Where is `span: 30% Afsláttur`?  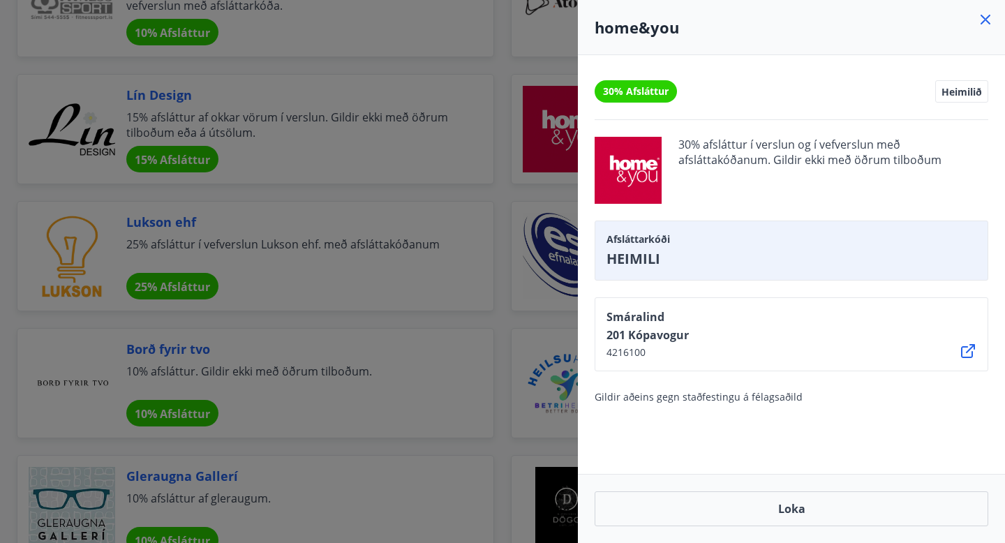 span: 30% Afsláttur is located at coordinates (636, 91).